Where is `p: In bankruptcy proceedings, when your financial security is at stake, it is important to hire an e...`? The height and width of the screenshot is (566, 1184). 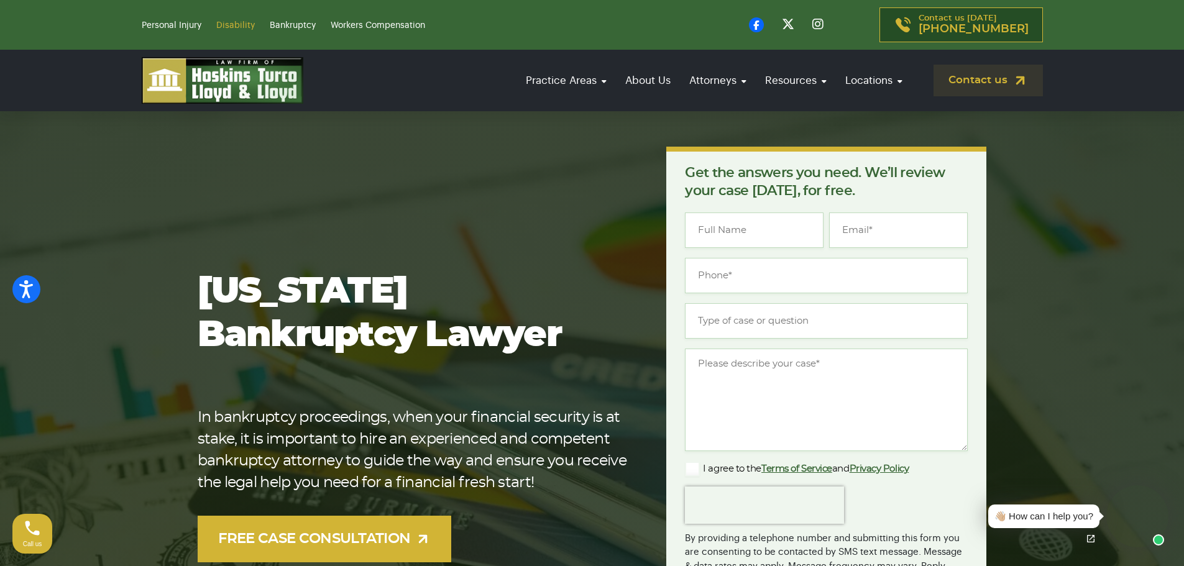
p: In bankruptcy proceedings, when your financial security is at stake, it is important to hire an e... is located at coordinates (412, 451).